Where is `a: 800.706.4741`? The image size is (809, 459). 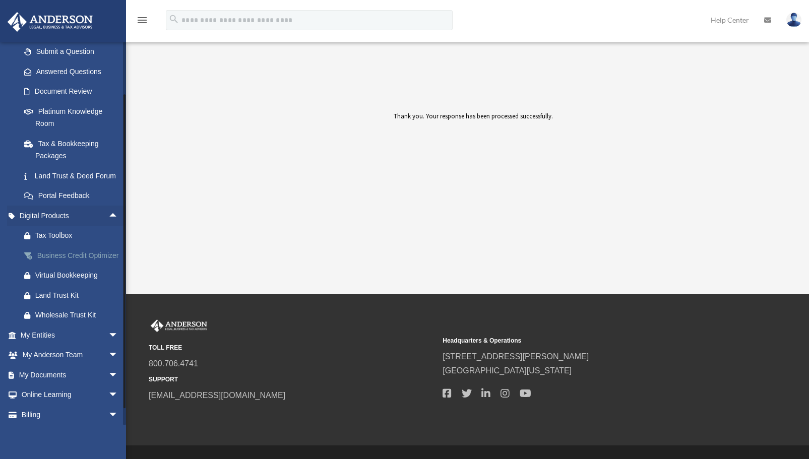 a: 800.706.4741 is located at coordinates (173, 363).